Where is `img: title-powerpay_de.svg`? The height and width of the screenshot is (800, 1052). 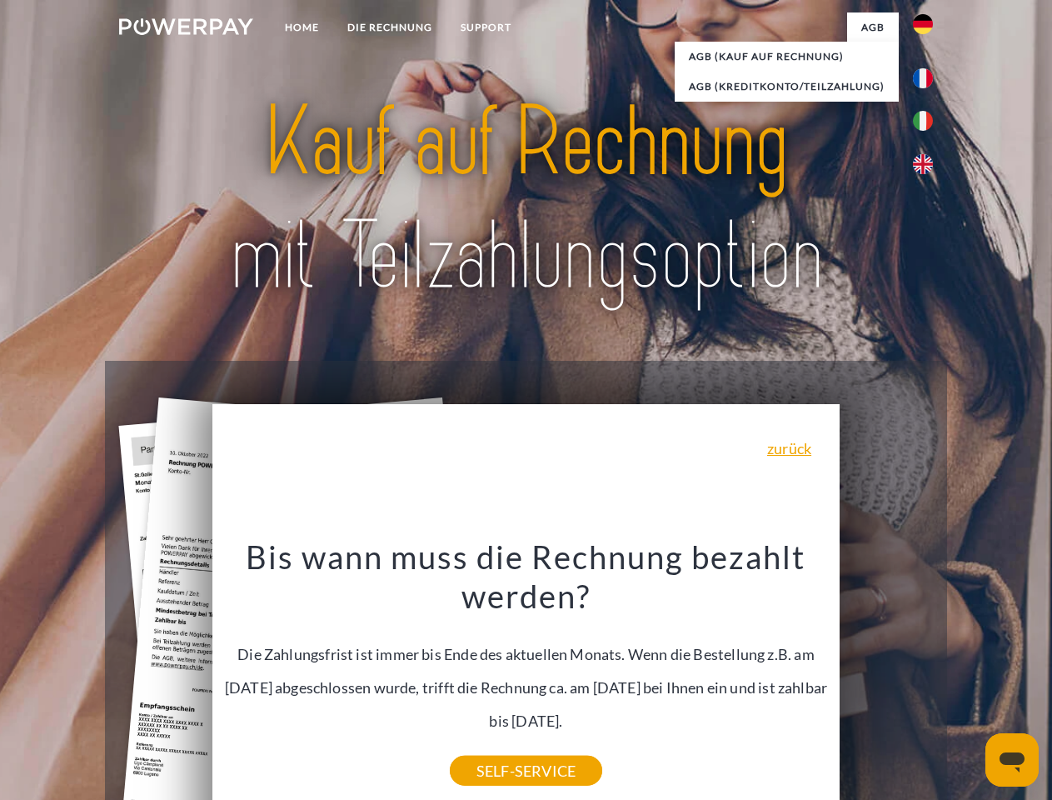
img: title-powerpay_de.svg is located at coordinates (526, 199).